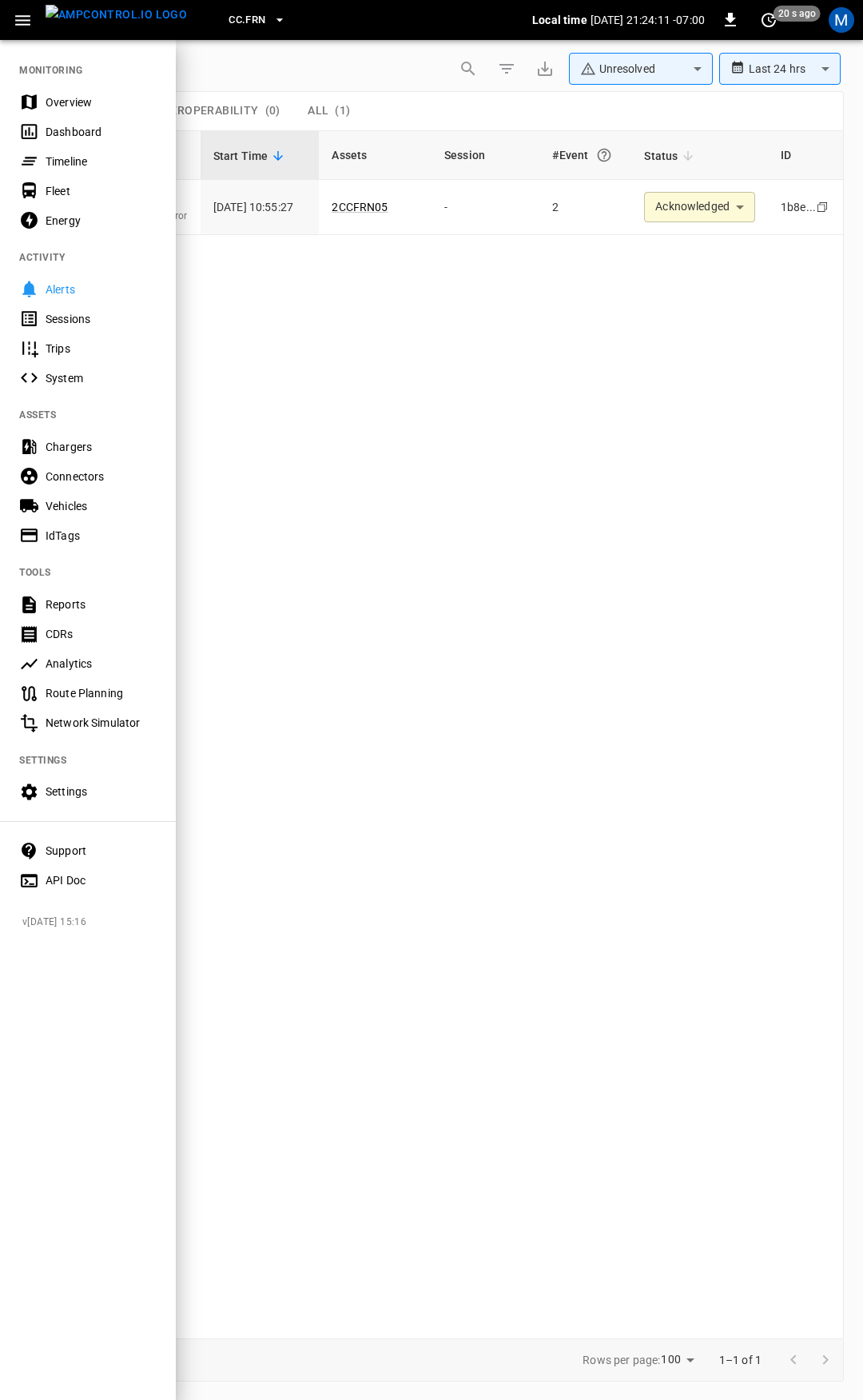 Image resolution: width=863 pixels, height=1400 pixels. I want to click on div: Sessions, so click(101, 319).